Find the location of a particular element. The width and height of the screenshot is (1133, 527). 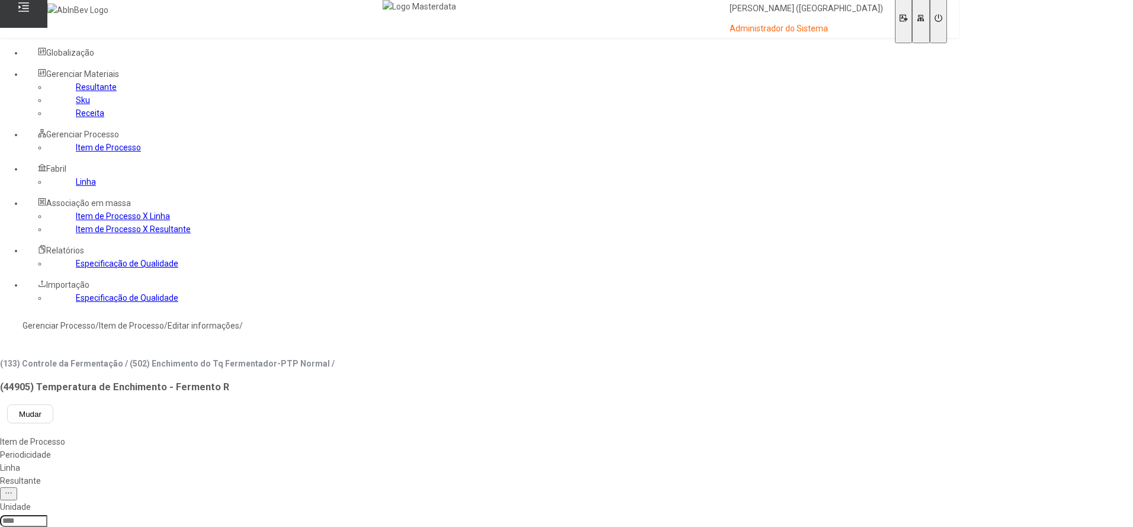

span: Gerenciar Materiais is located at coordinates (82, 74).